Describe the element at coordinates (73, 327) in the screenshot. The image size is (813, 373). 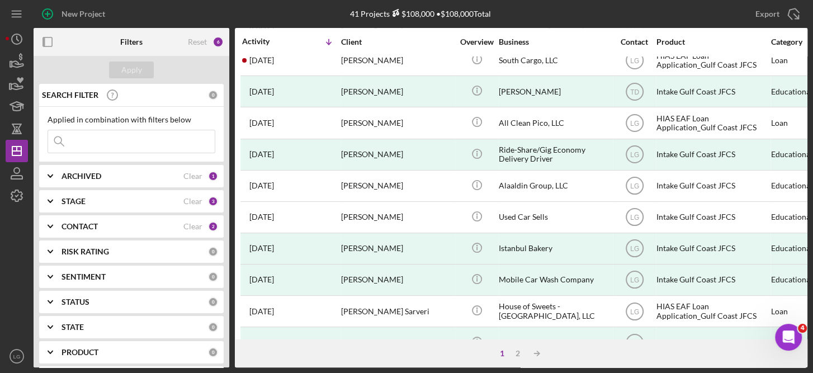
I see `b: STATE` at that location.